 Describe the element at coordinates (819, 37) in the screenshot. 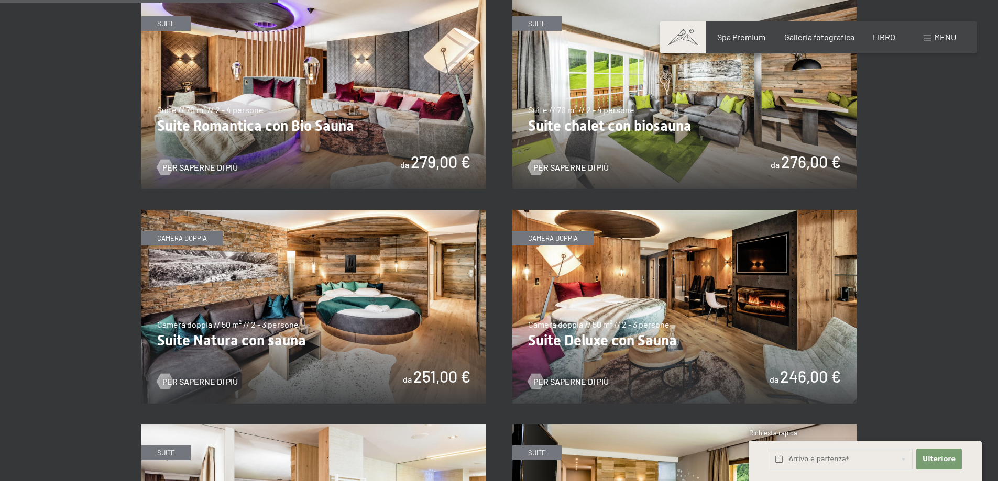

I see `a: Galleria fotografica` at that location.